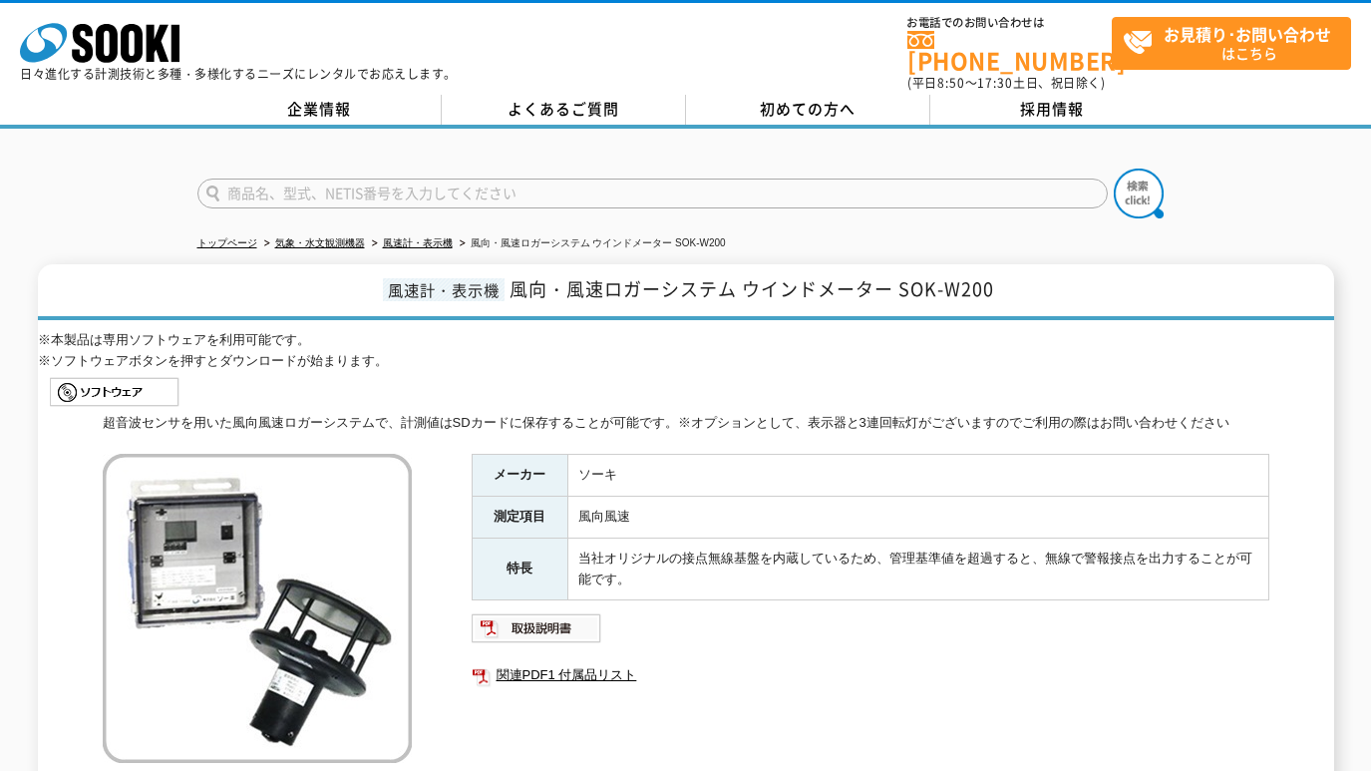 The image size is (1371, 771). What do you see at coordinates (1247, 34) in the screenshot?
I see `strong: お見積り･お問い合わせ` at bounding box center [1247, 34].